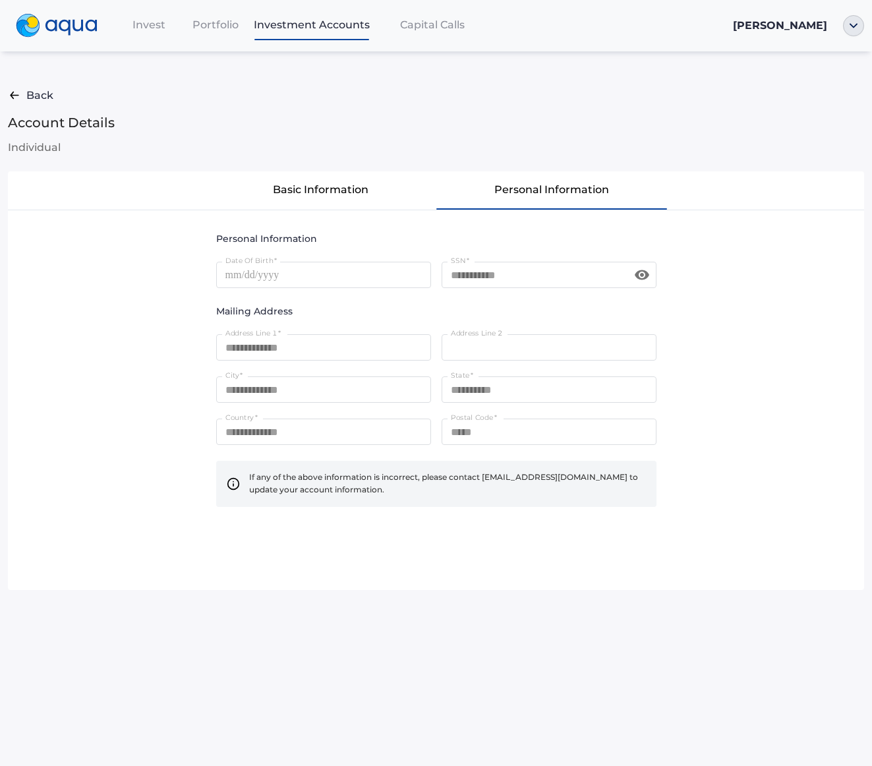 This screenshot has width=872, height=766. Describe the element at coordinates (853, 26) in the screenshot. I see `button: ellipse` at that location.